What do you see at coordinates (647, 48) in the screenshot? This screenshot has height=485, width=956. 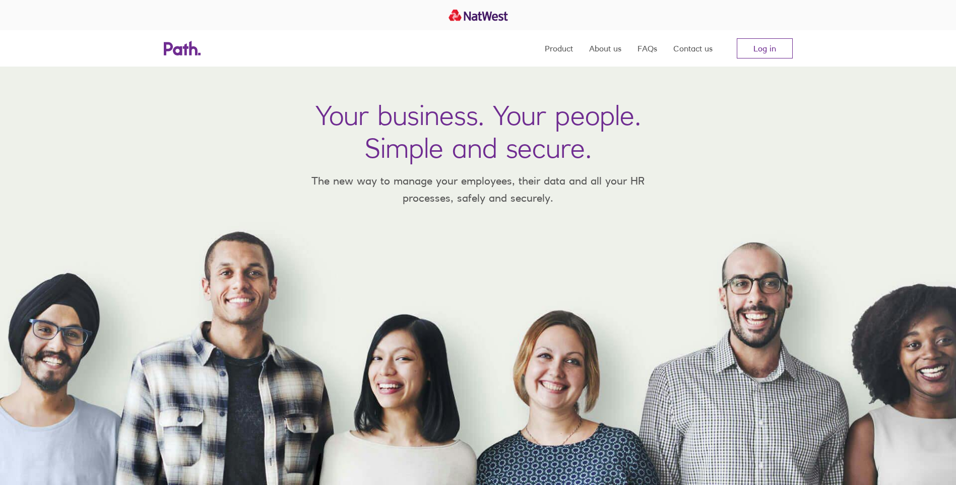 I see `a: FAQs` at bounding box center [647, 48].